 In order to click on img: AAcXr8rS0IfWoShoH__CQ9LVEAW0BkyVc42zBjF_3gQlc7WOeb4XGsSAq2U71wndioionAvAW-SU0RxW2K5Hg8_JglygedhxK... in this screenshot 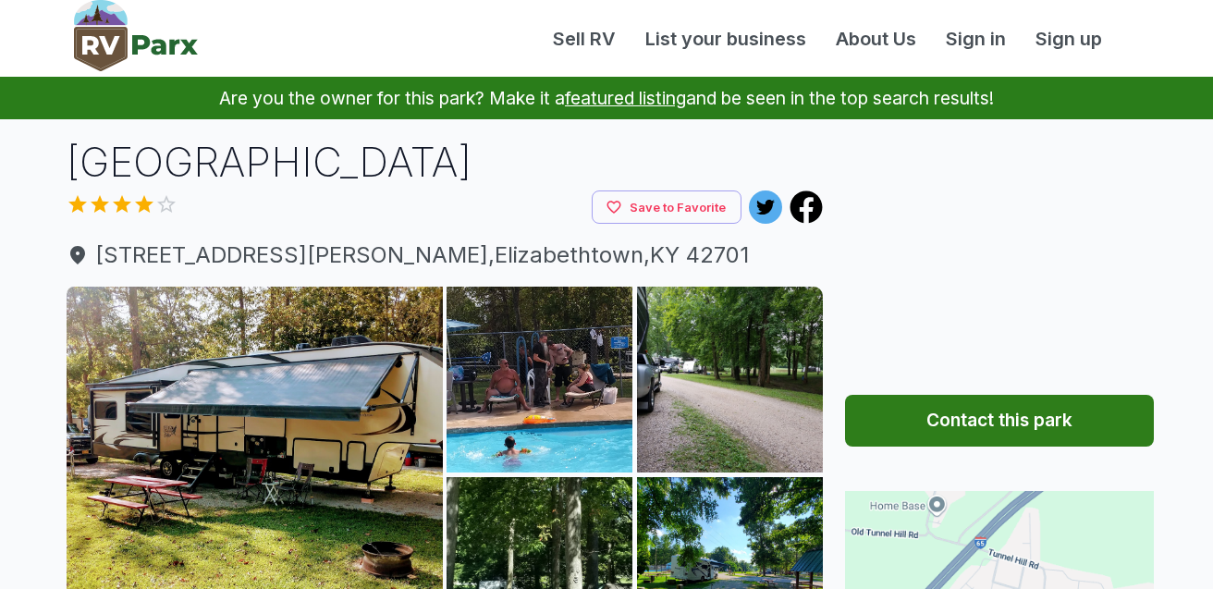, I will do `click(730, 379)`.